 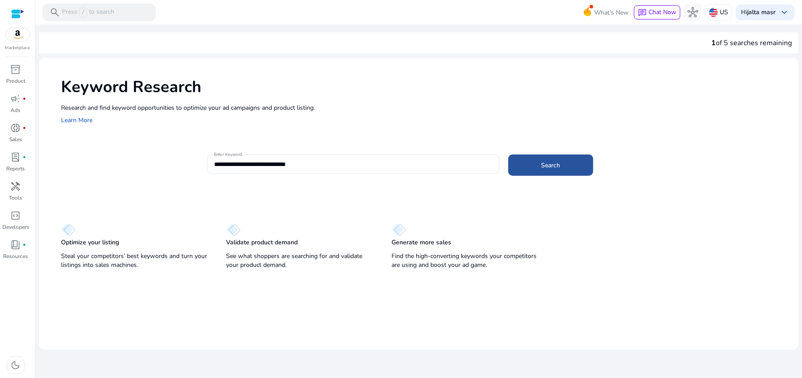 I want to click on p: Press to search, so click(x=88, y=12).